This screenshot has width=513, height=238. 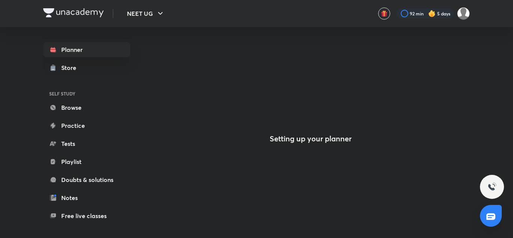 I want to click on img: Company Logo, so click(x=73, y=13).